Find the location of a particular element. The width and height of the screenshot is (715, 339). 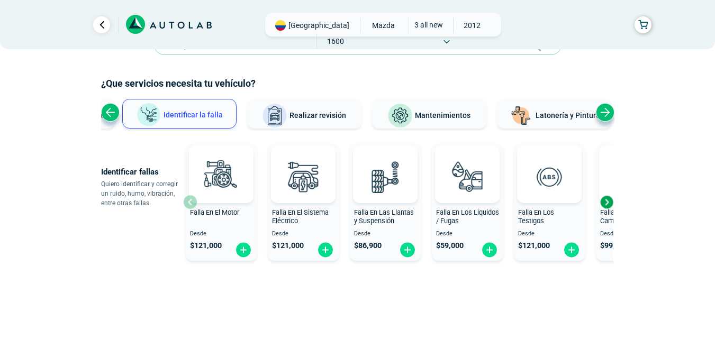

a: Ir al paso anterior is located at coordinates (102, 25).